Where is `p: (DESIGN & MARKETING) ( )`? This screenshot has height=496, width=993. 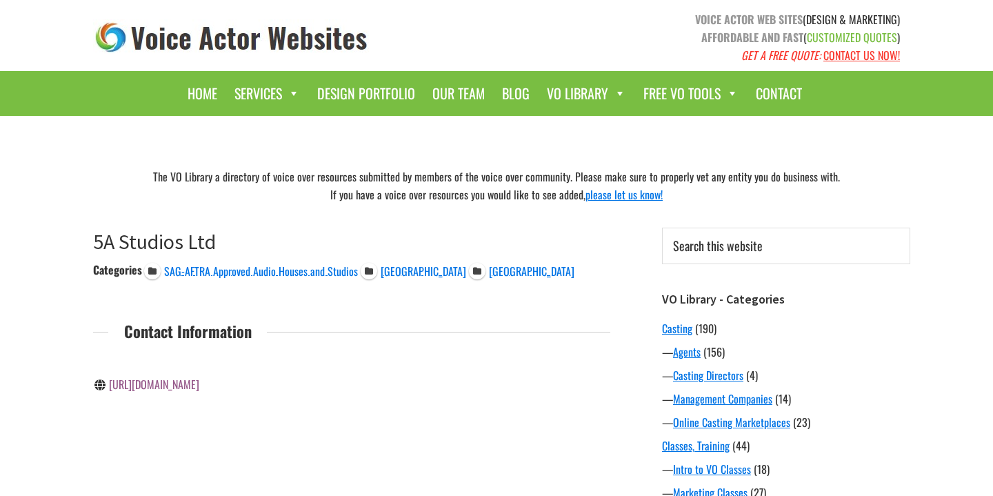 p: (DESIGN & MARKETING) ( ) is located at coordinates (703, 37).